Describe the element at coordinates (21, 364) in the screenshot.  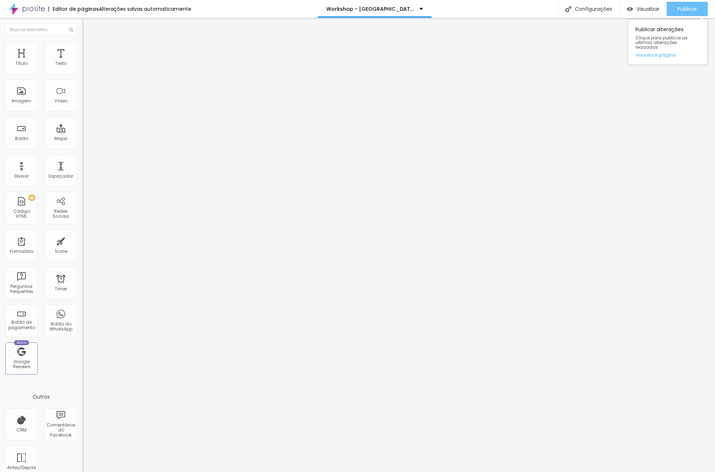
I see `div: Google Reviews` at that location.